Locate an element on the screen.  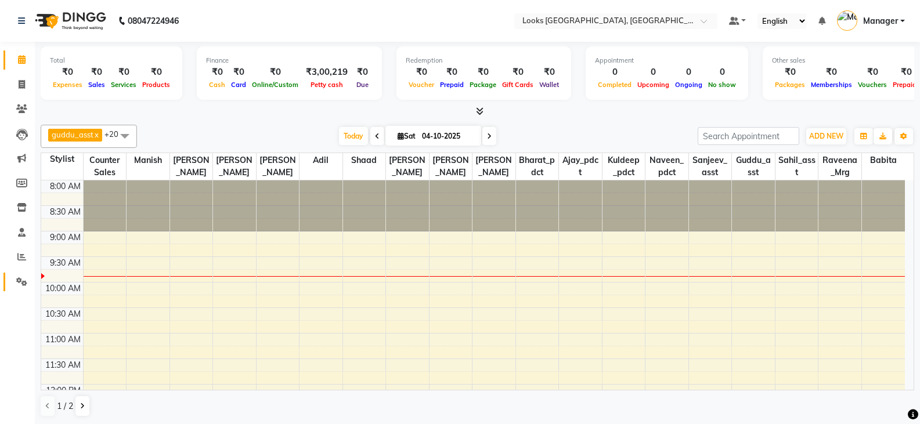
input: Search Appointment is located at coordinates (748, 136).